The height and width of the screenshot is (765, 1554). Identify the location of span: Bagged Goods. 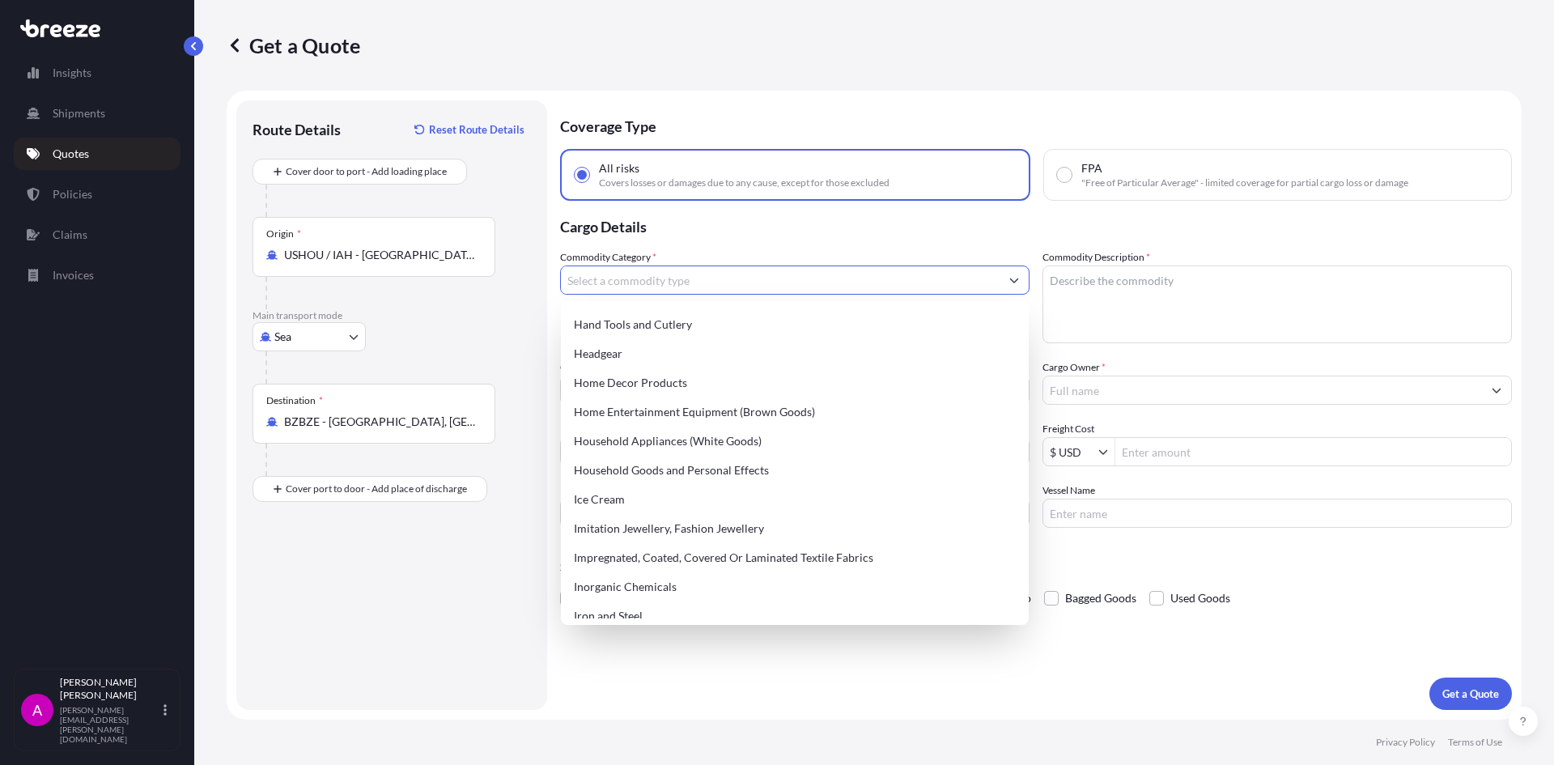
(1101, 598).